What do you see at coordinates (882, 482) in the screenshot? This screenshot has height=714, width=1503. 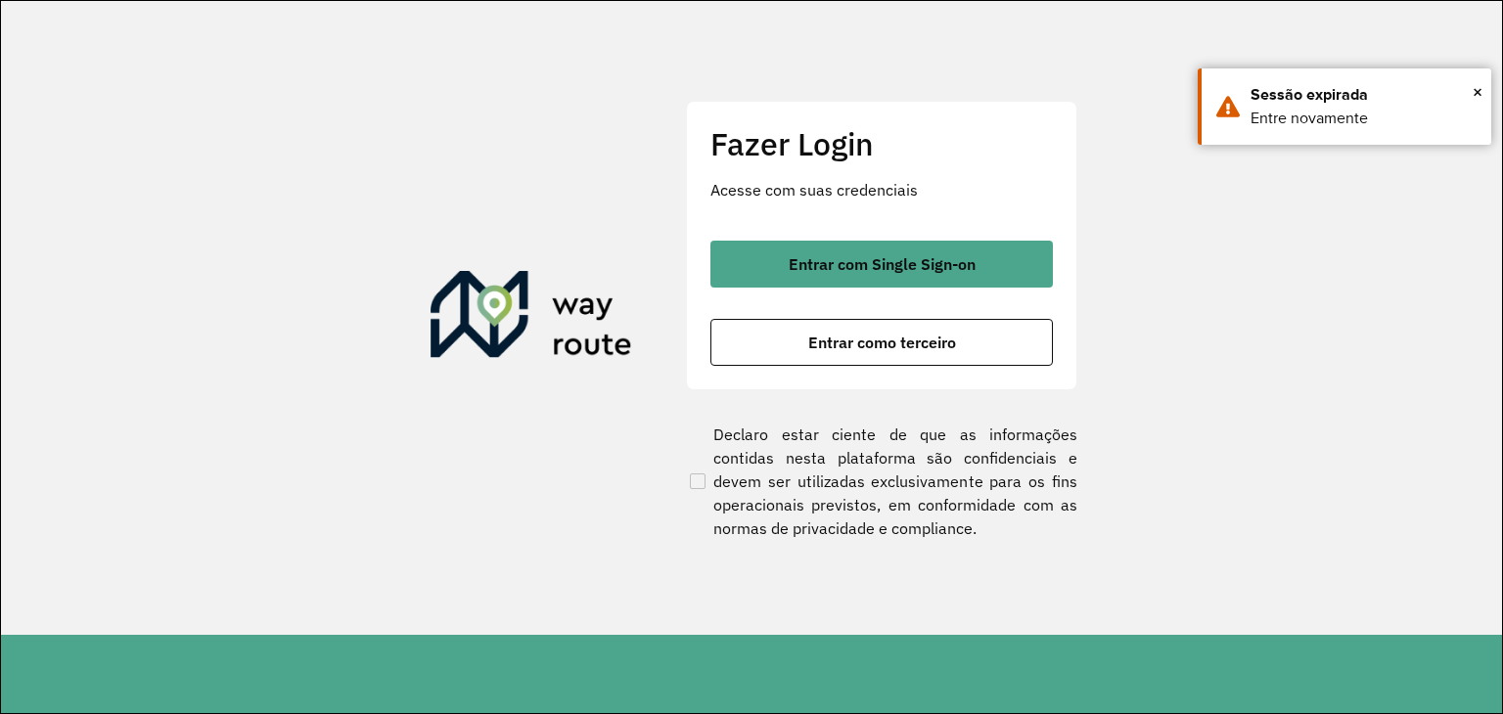 I see `label: Declaro estar ciente de que as informações contidas nesta plataforma são confidenciais e devem se...` at bounding box center [882, 482].